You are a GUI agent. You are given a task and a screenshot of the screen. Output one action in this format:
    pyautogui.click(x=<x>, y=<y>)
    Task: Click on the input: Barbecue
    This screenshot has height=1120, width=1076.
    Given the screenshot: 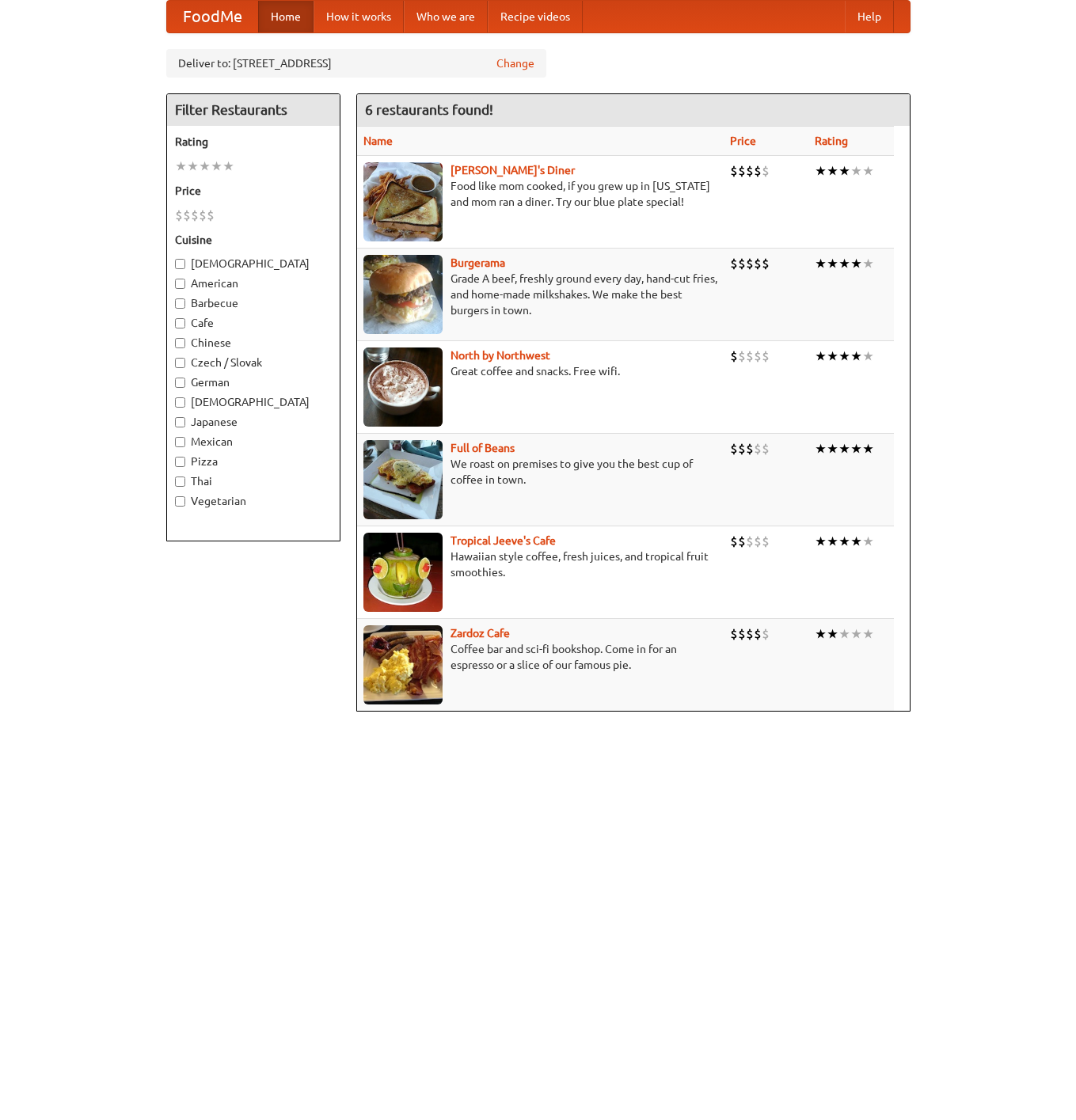 What is the action you would take?
    pyautogui.click(x=180, y=303)
    